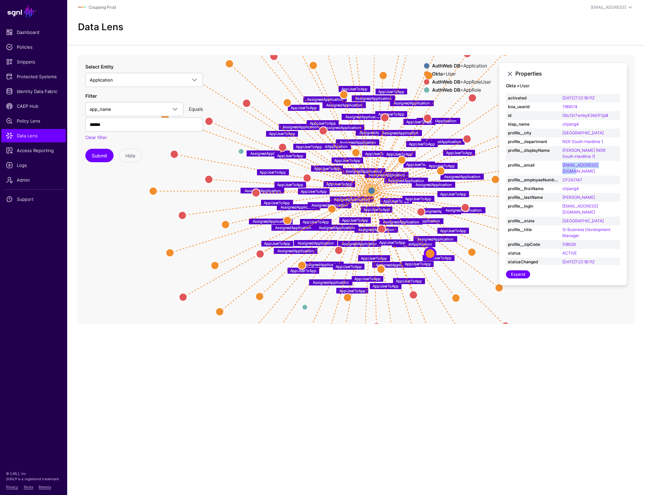  I want to click on strong: profile__city, so click(533, 133).